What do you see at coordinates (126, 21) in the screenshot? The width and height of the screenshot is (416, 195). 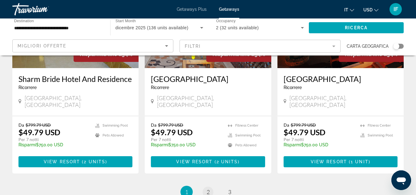 I see `span: Start Month` at bounding box center [126, 21].